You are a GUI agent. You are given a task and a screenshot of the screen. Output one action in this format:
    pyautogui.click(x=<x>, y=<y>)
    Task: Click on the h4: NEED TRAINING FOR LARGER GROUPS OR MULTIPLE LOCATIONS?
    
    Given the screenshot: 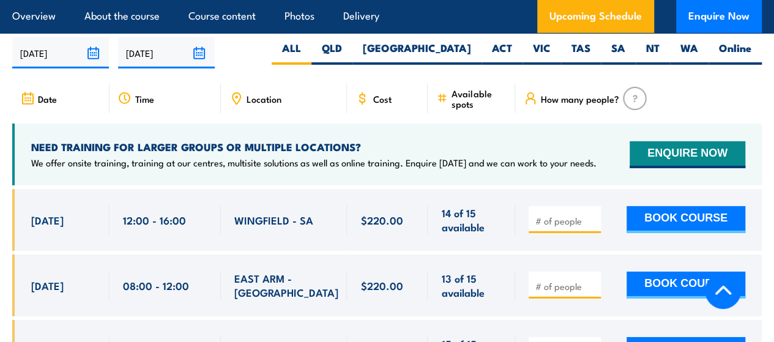 What is the action you would take?
    pyautogui.click(x=314, y=147)
    